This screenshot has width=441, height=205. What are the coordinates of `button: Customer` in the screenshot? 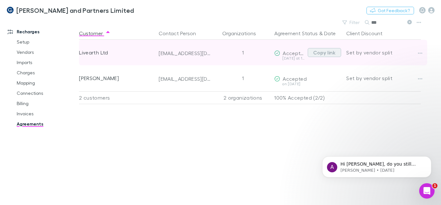 It's located at (95, 33).